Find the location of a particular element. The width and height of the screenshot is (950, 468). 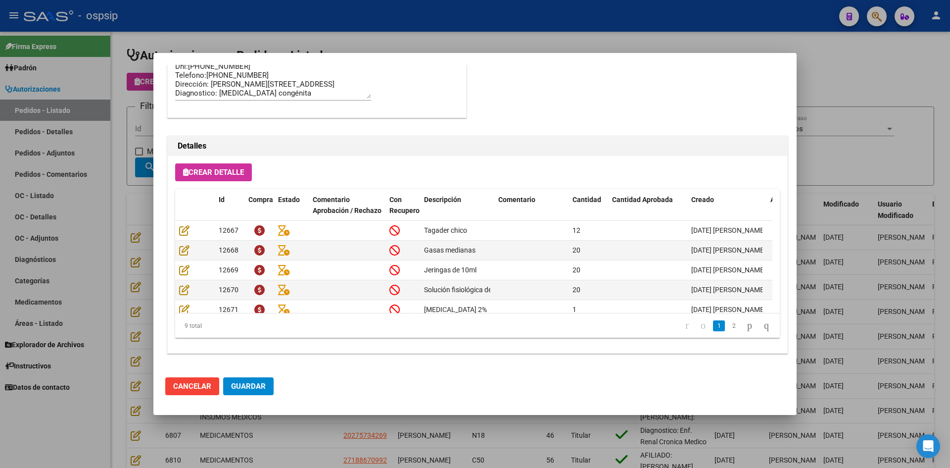

span: Creado is located at coordinates (703, 199).